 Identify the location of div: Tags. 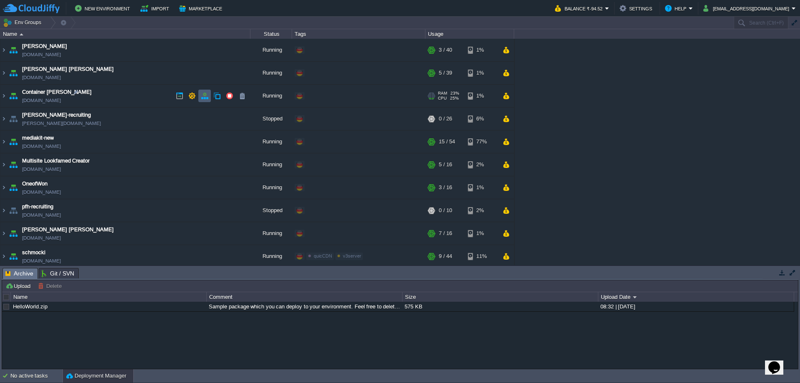
(359, 34).